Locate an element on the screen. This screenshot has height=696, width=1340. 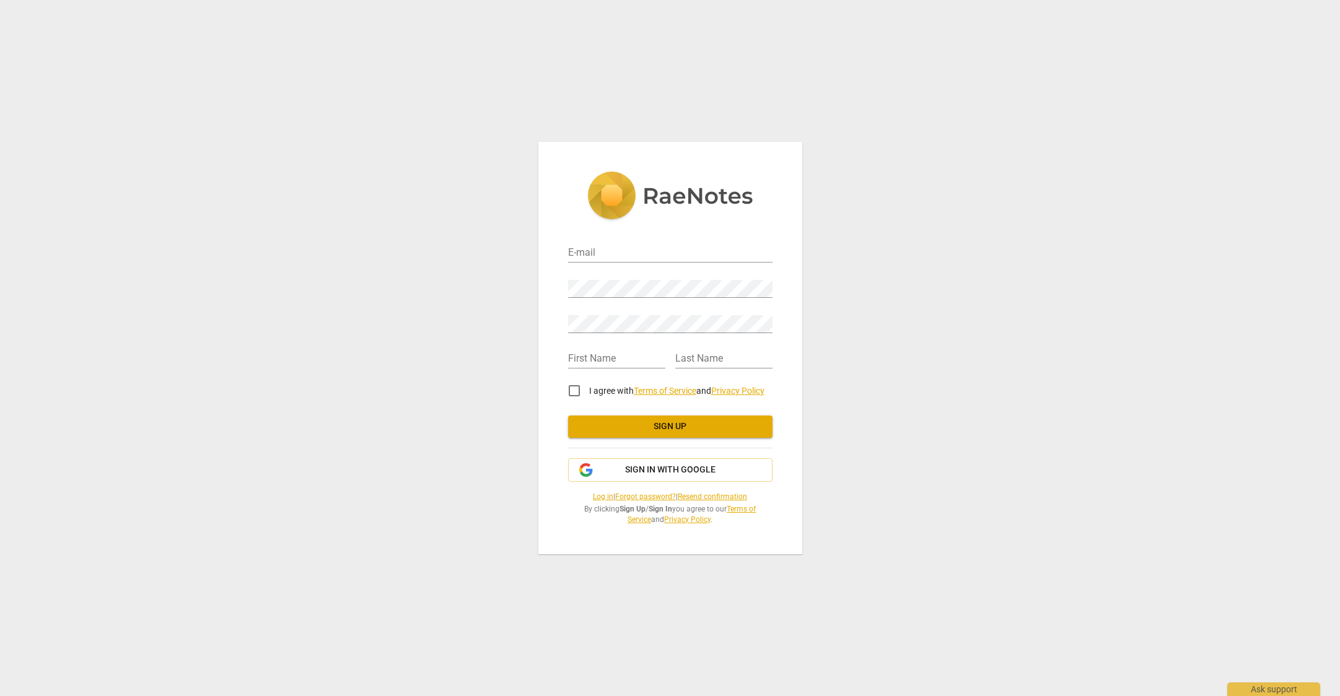
a: Forgot password? is located at coordinates (646, 497).